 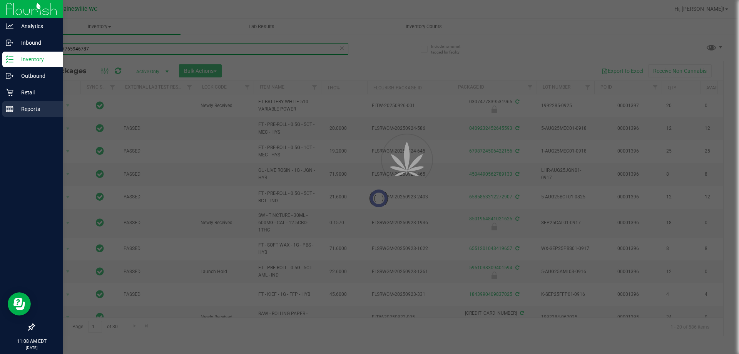 I want to click on p: Inbound, so click(x=37, y=43).